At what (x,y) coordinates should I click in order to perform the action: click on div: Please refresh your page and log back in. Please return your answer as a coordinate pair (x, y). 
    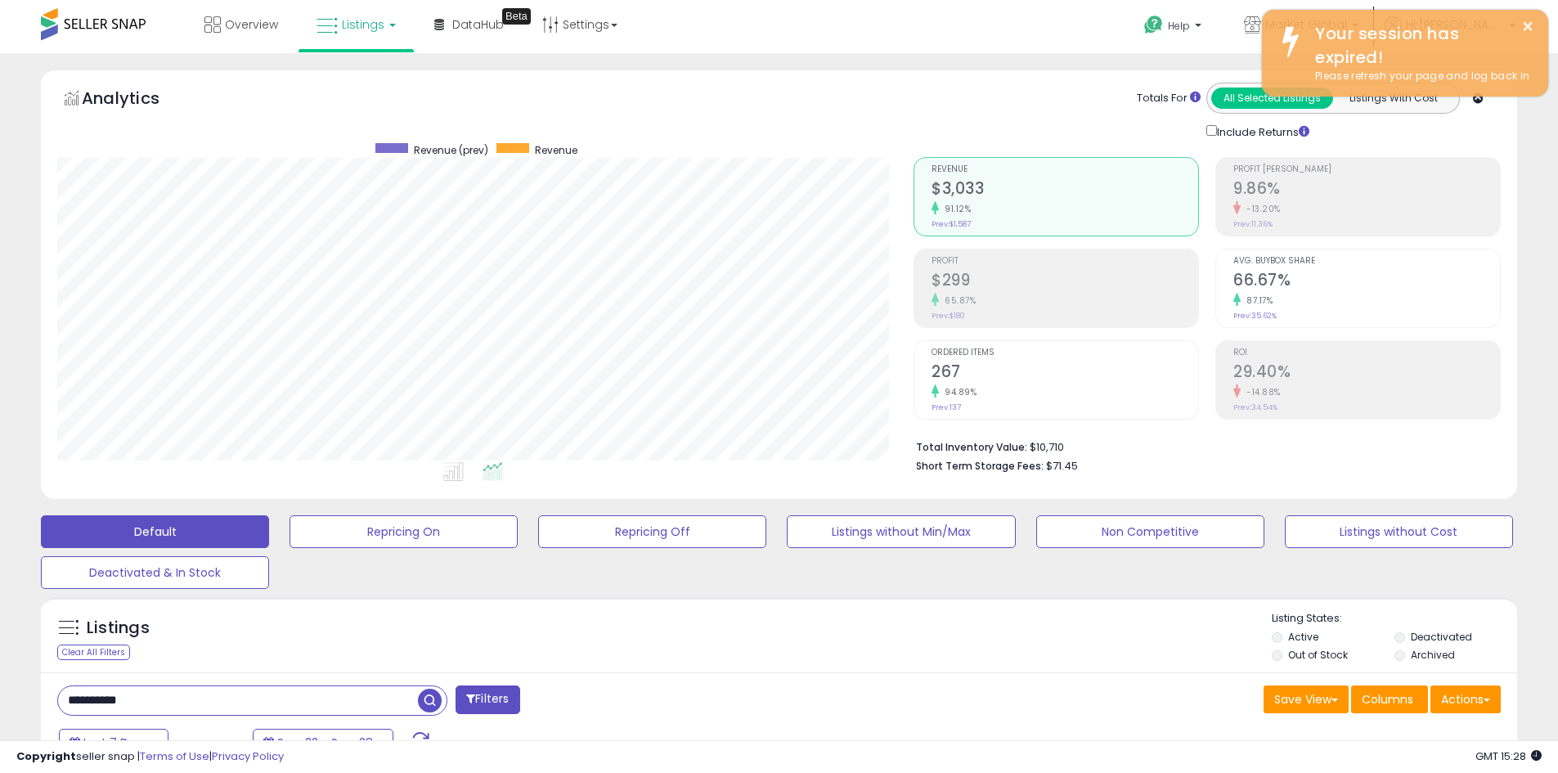
    Looking at the image, I should click on (1419, 76).